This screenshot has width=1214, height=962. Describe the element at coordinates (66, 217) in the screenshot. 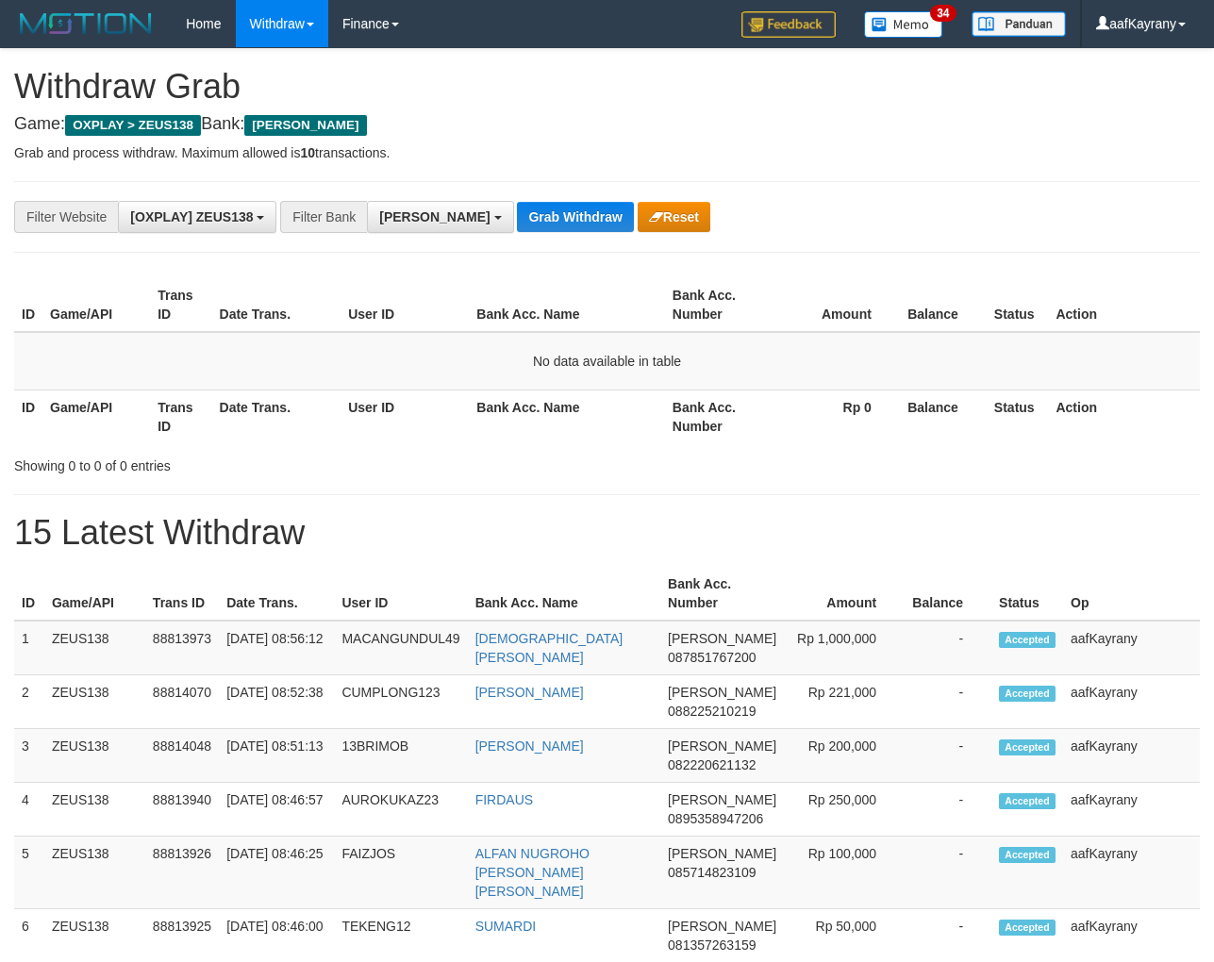

I see `div: Filter Website` at that location.